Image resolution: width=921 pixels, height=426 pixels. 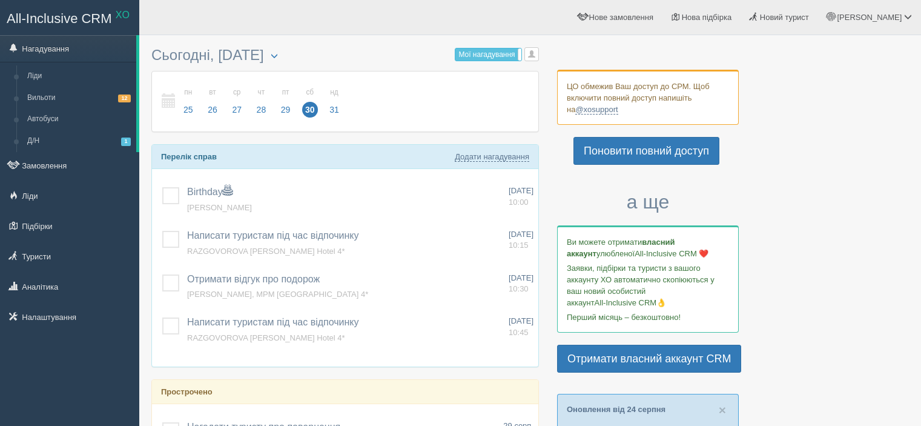 I want to click on span: All-Inclusive CRM, so click(x=59, y=18).